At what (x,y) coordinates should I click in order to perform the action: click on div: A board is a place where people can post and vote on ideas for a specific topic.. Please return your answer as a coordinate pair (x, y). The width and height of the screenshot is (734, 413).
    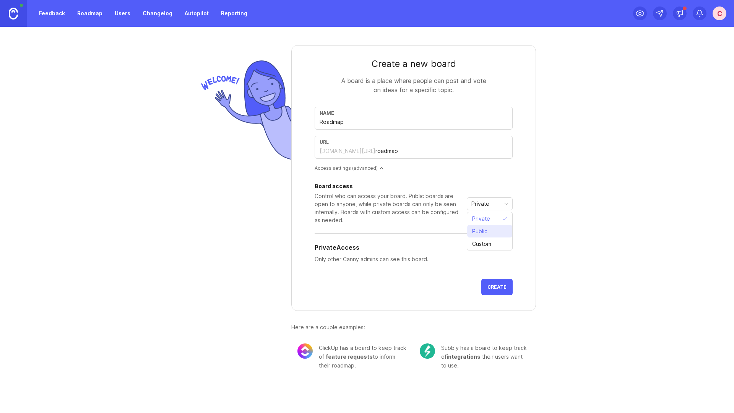
    Looking at the image, I should click on (414, 85).